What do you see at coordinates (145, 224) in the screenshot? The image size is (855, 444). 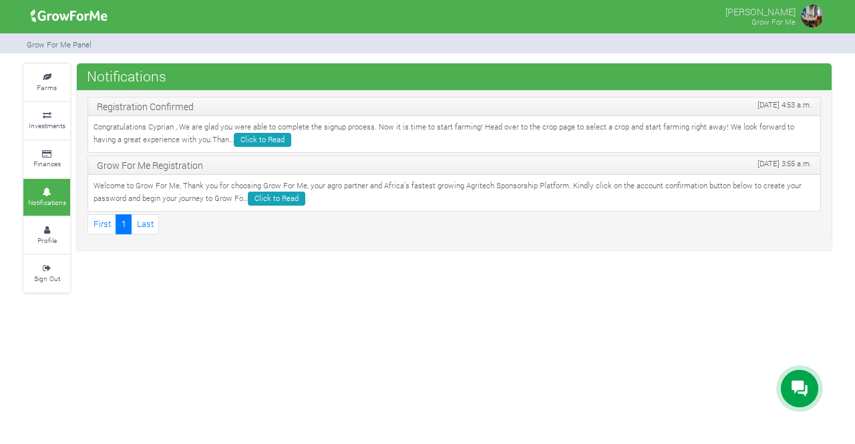 I see `a: Last` at bounding box center [145, 224].